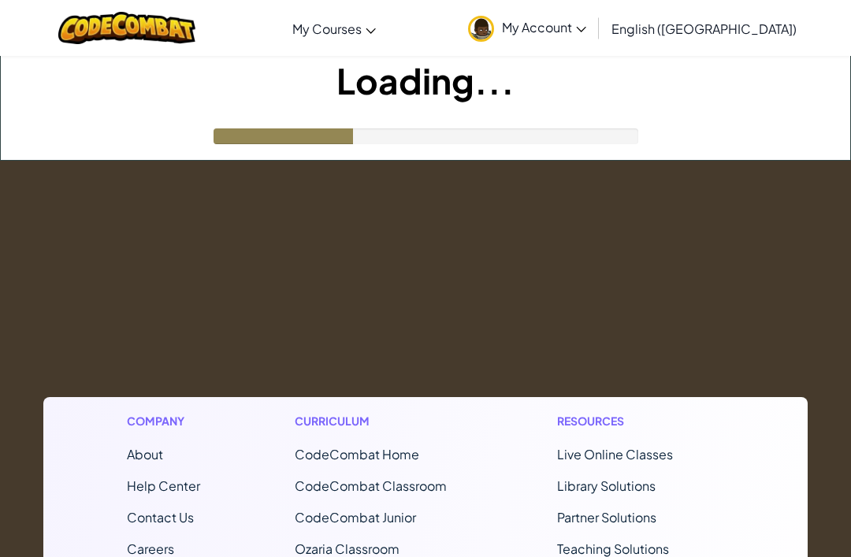 The width and height of the screenshot is (851, 557). What do you see at coordinates (355, 517) in the screenshot?
I see `a: CodeCombat Junior` at bounding box center [355, 517].